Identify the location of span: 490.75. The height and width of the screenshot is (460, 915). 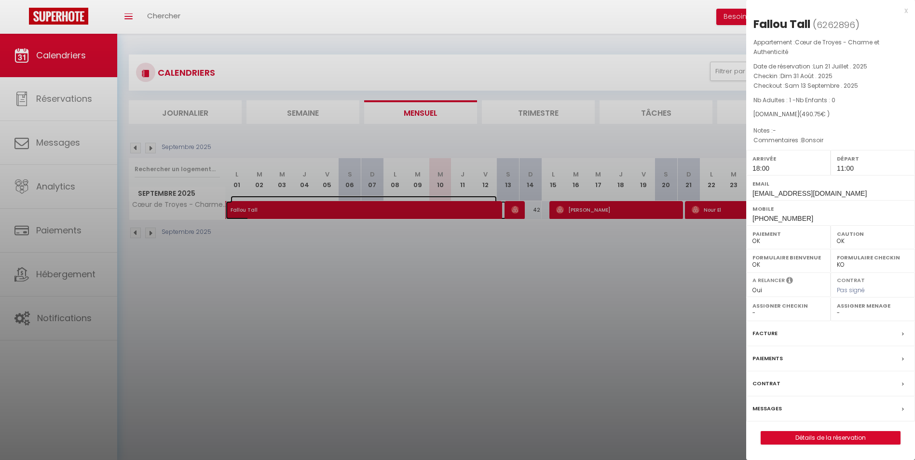
(812, 114).